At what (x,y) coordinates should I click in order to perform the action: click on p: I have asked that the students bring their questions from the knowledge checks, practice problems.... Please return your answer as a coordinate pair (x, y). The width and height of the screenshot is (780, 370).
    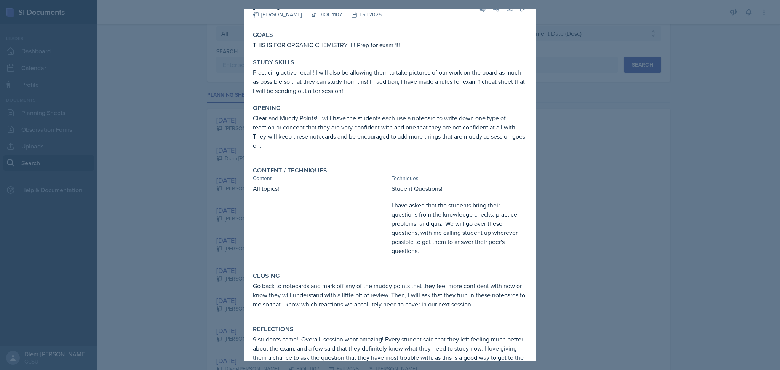
    Looking at the image, I should click on (459, 228).